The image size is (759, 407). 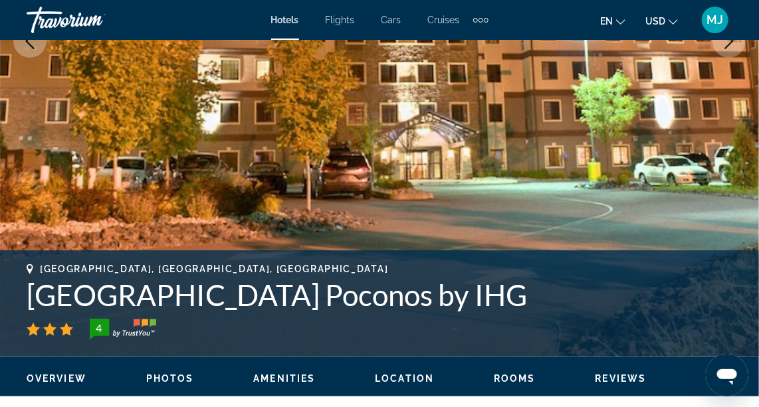 What do you see at coordinates (514, 379) in the screenshot?
I see `button: Rooms` at bounding box center [514, 379].